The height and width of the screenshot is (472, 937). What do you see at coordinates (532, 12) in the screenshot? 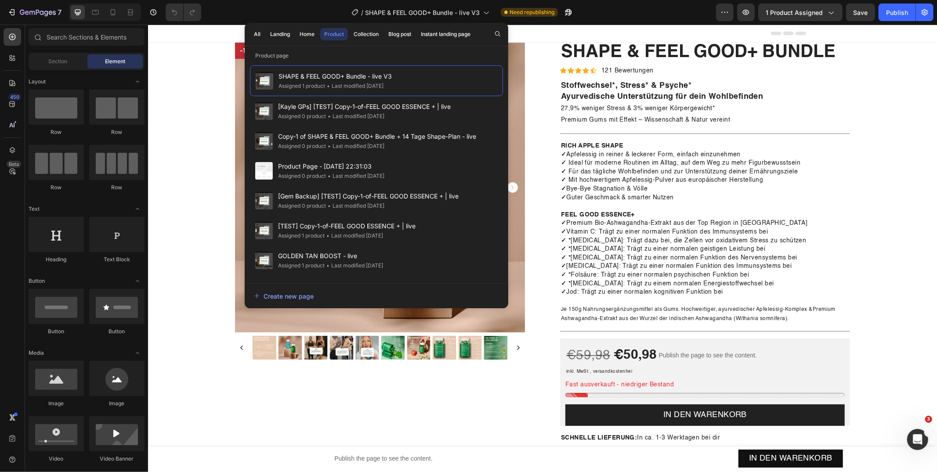
I see `span: Need republishing` at bounding box center [532, 12].